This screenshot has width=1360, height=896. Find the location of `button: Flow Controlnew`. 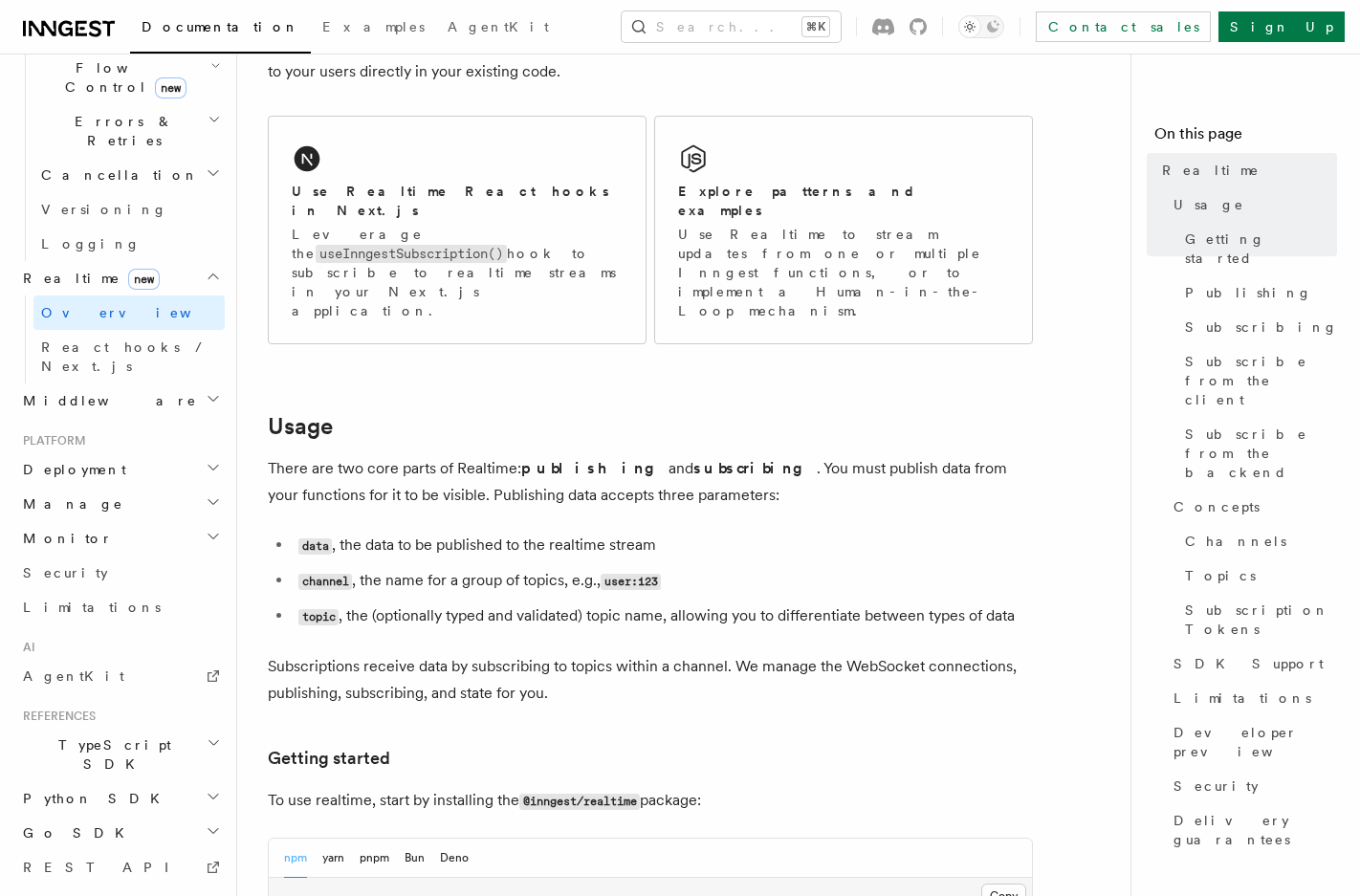

button: Flow Controlnew is located at coordinates (129, 78).